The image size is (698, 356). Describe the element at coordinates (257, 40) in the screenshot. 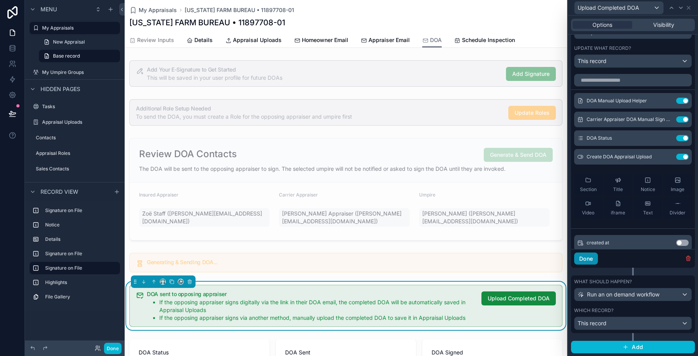

I see `span: Appraisal Uploads` at that location.